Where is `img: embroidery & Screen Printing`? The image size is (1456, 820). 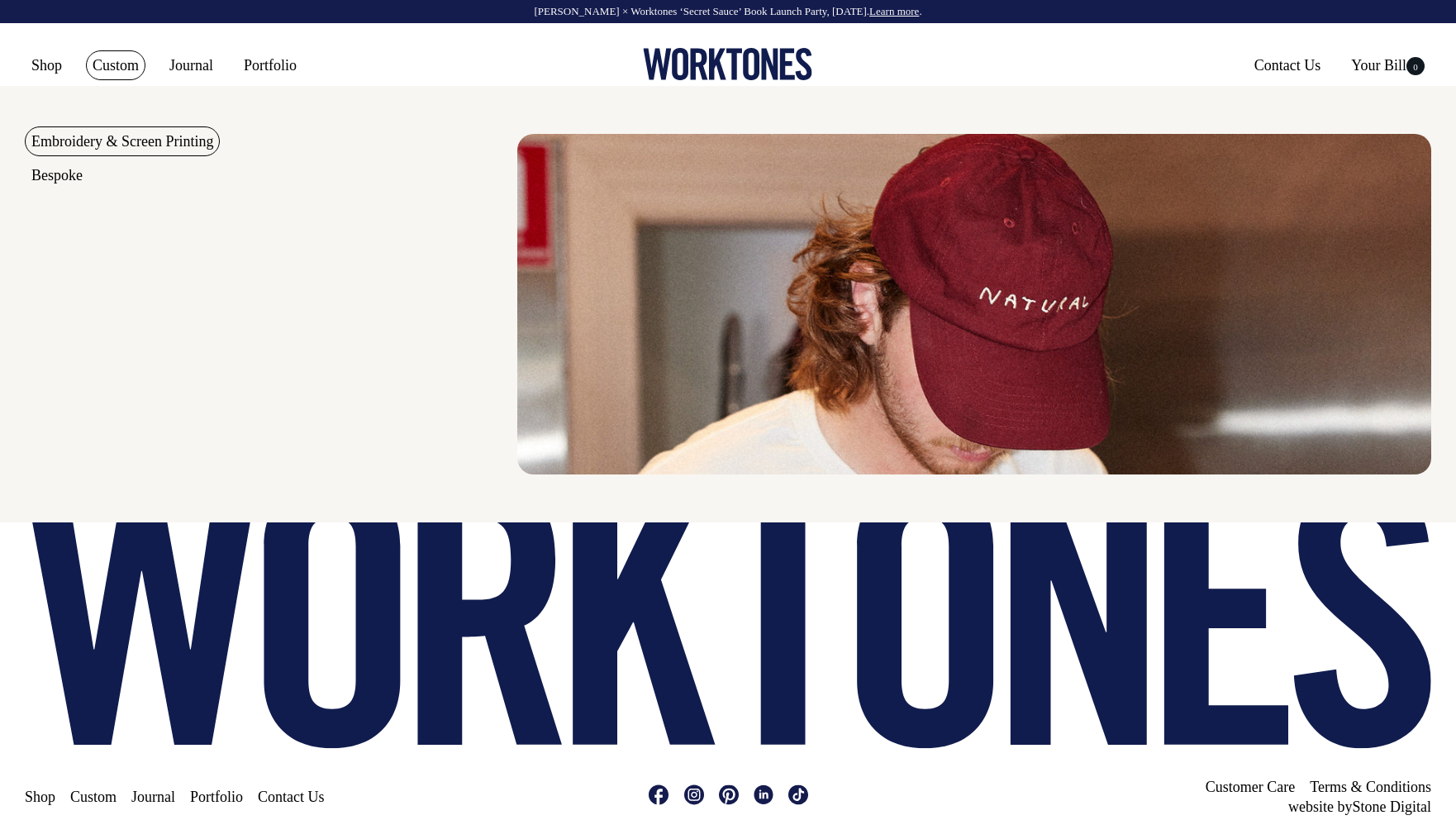
img: embroidery & Screen Printing is located at coordinates (975, 305).